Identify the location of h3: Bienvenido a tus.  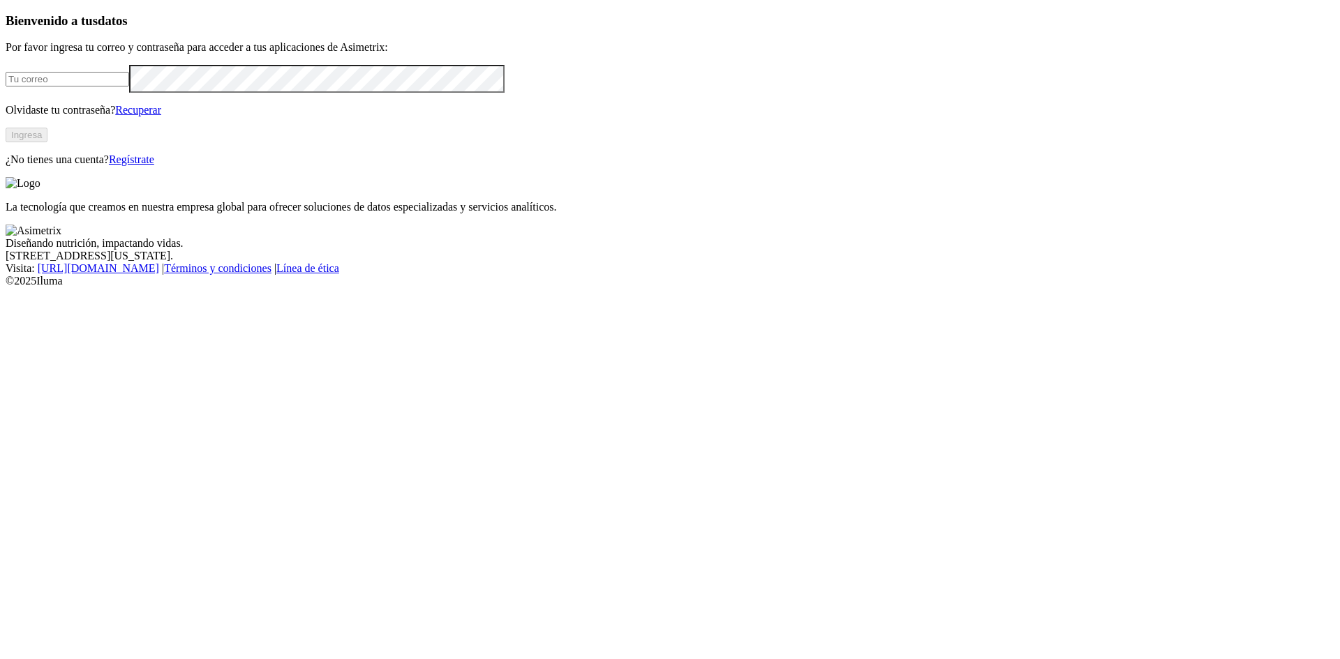
(670, 21).